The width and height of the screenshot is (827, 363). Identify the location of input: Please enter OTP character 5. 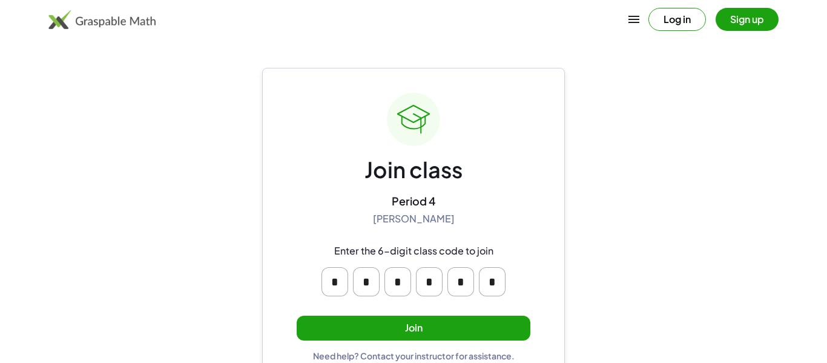
(461, 282).